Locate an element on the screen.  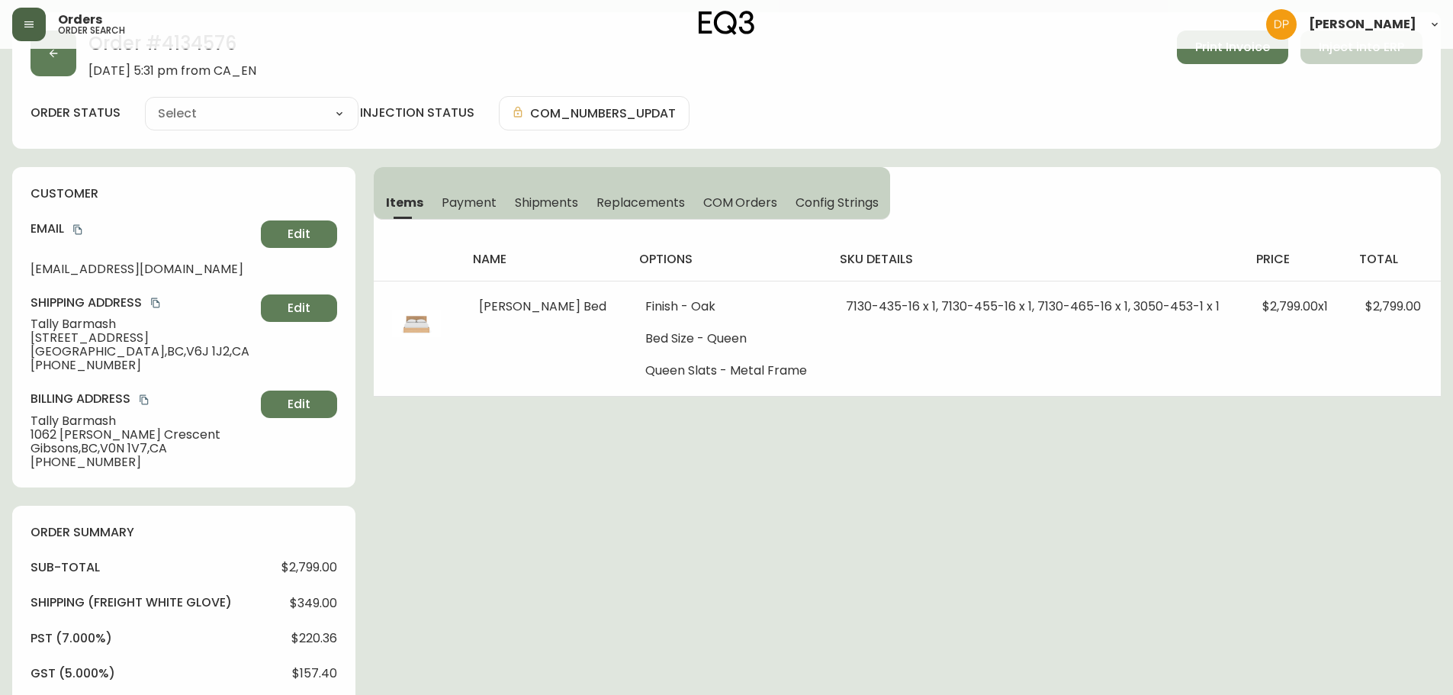
span: $157.40 is located at coordinates (314, 673).